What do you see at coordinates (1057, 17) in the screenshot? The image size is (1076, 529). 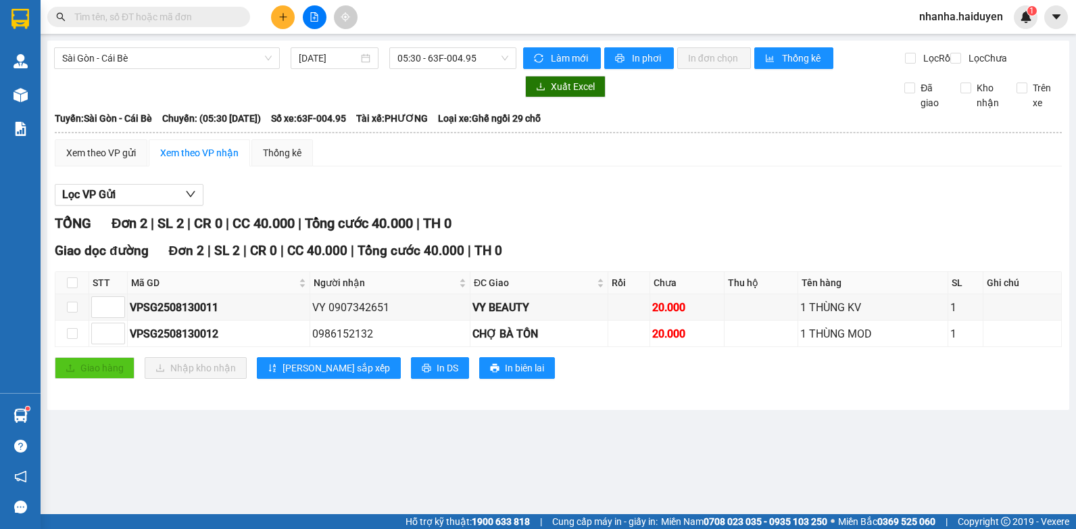 I see `span: caret-down` at bounding box center [1057, 17].